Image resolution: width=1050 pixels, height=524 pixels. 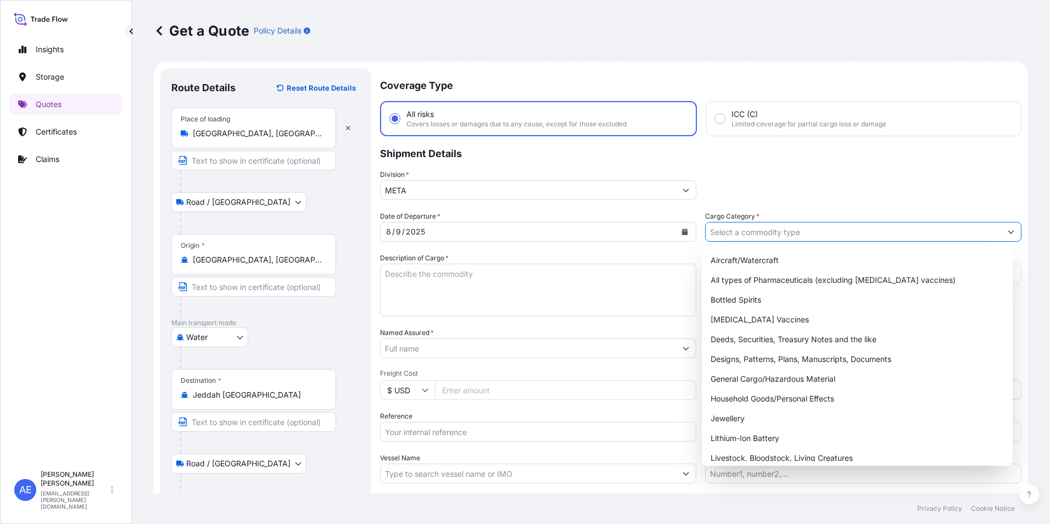 I want to click on p: Insights, so click(x=49, y=49).